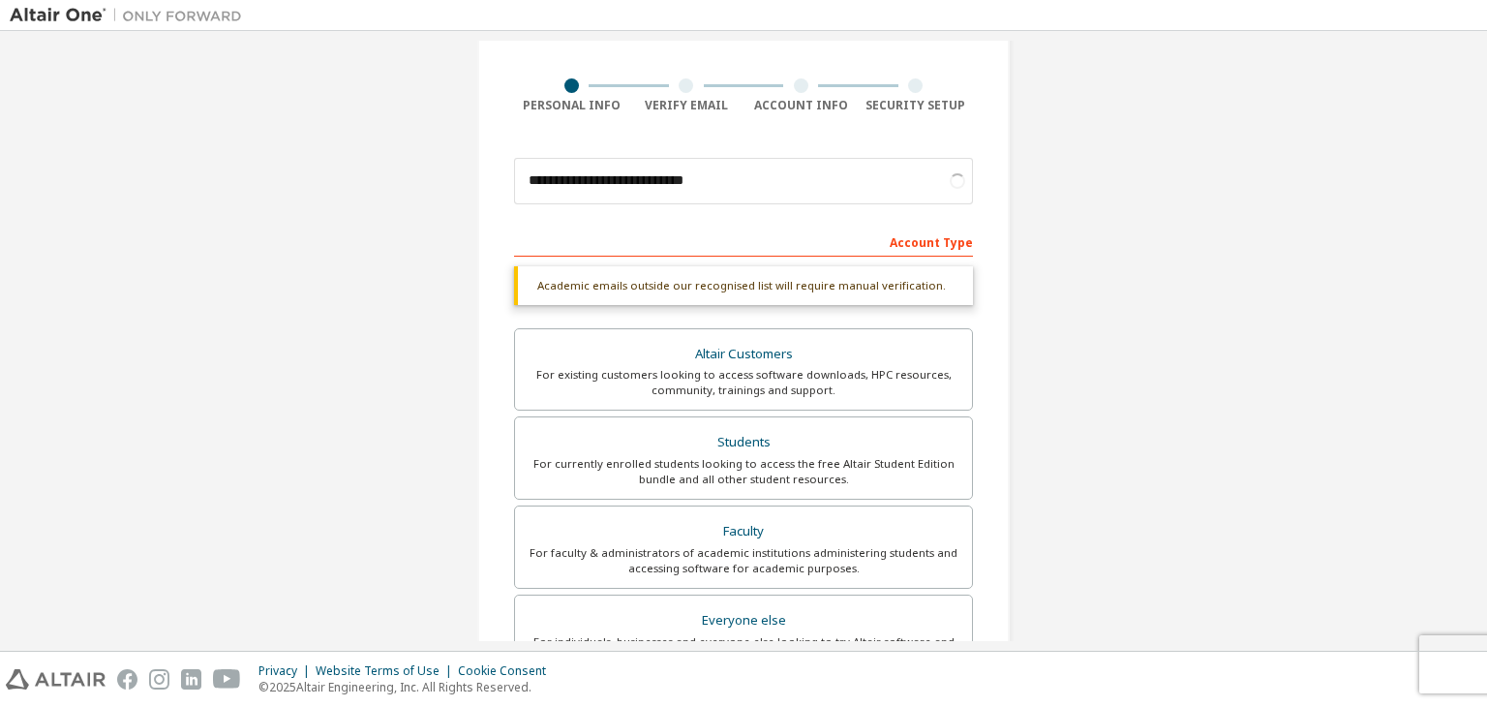 The image size is (1487, 707). I want to click on img: Altair One, so click(131, 15).